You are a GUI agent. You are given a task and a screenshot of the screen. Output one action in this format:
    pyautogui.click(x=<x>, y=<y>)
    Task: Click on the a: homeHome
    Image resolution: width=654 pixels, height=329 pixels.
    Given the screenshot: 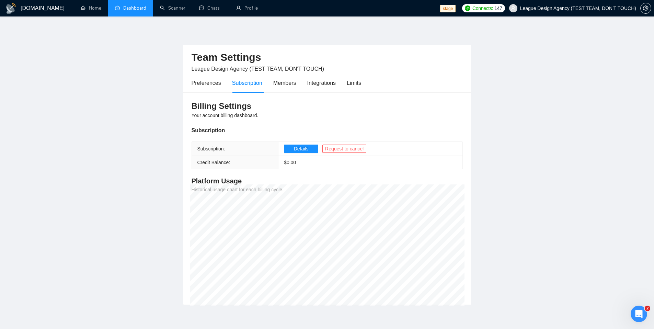 What is the action you would take?
    pyautogui.click(x=91, y=8)
    